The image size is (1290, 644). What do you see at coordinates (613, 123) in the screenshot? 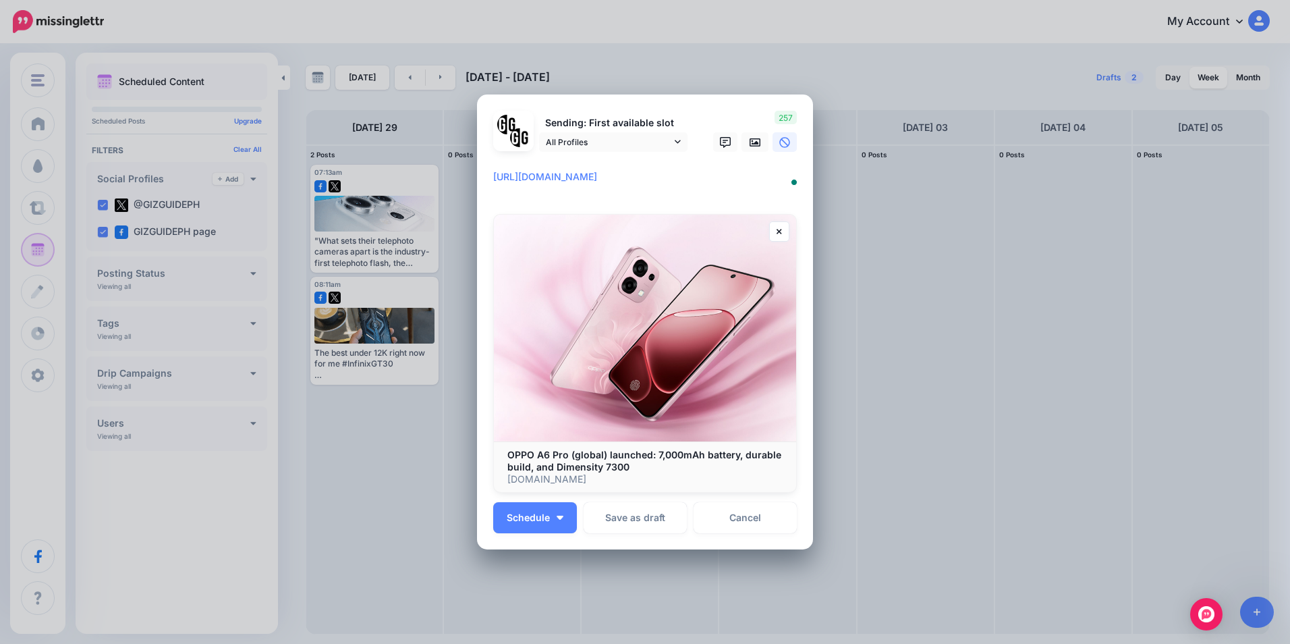
I see `p: Sending: First available slot` at bounding box center [613, 123].